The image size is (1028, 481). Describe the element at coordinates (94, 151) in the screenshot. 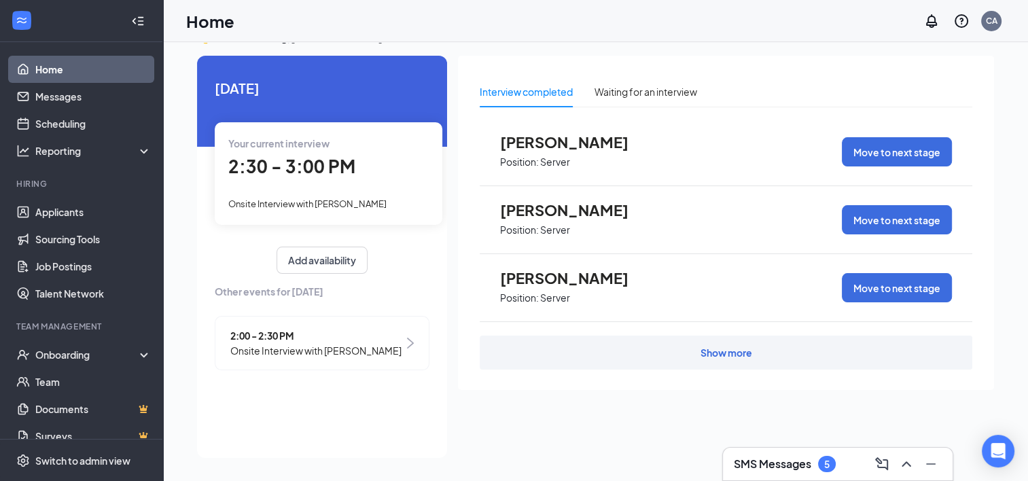

I see `div: Reporting` at that location.